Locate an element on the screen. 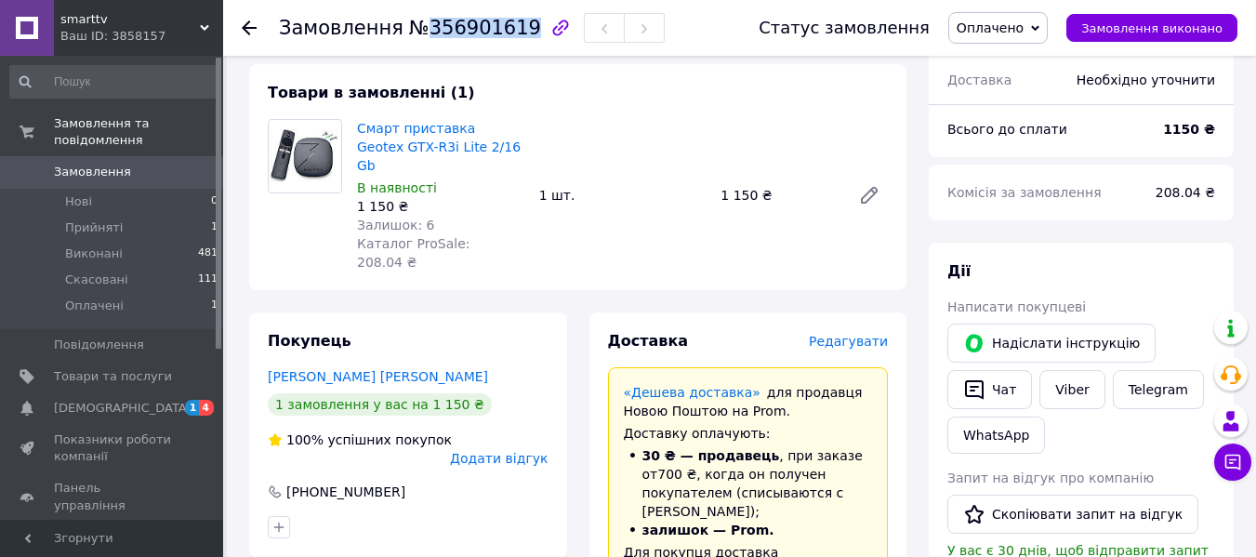  div: для продавця Новою Поштою на Prom. is located at coordinates (749, 402).